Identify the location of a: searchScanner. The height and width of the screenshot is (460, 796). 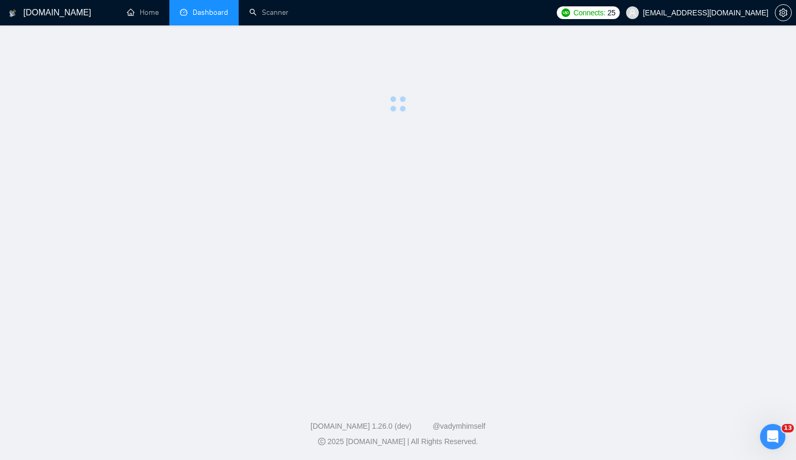
(269, 12).